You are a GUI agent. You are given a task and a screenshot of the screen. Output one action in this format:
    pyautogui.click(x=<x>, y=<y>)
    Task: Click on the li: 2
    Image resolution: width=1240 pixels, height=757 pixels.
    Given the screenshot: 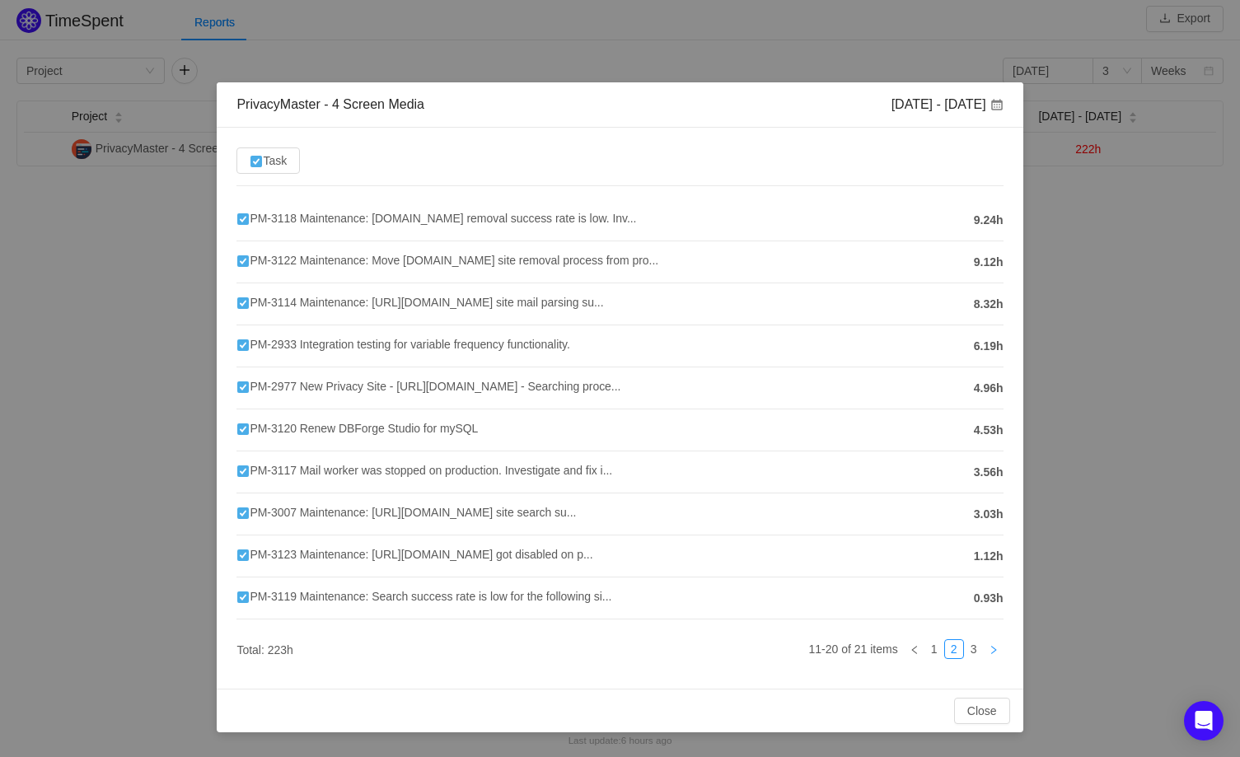 What is the action you would take?
    pyautogui.click(x=954, y=649)
    